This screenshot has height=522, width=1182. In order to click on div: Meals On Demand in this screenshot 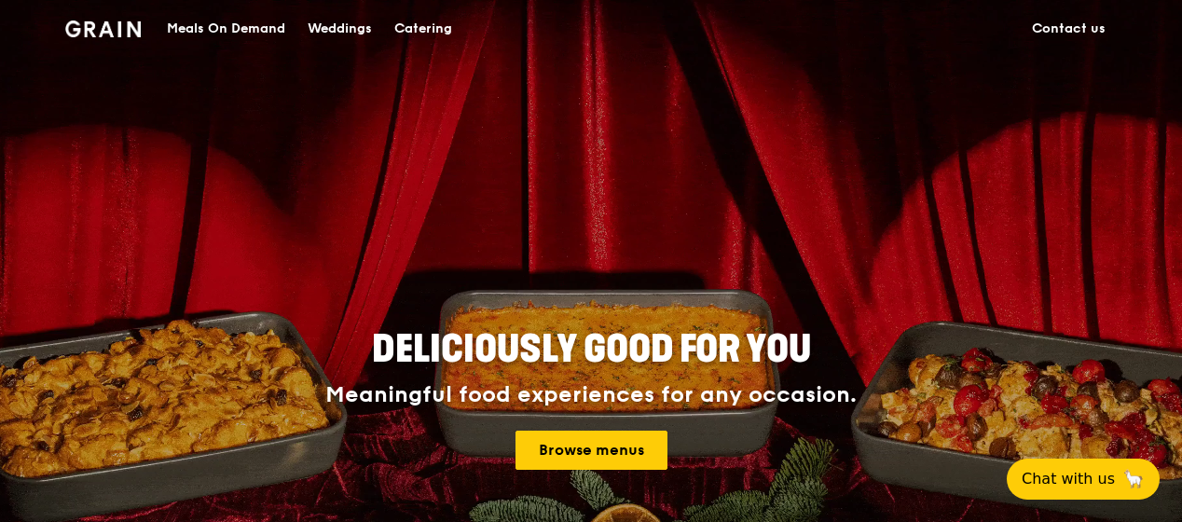, I will do `click(226, 29)`.